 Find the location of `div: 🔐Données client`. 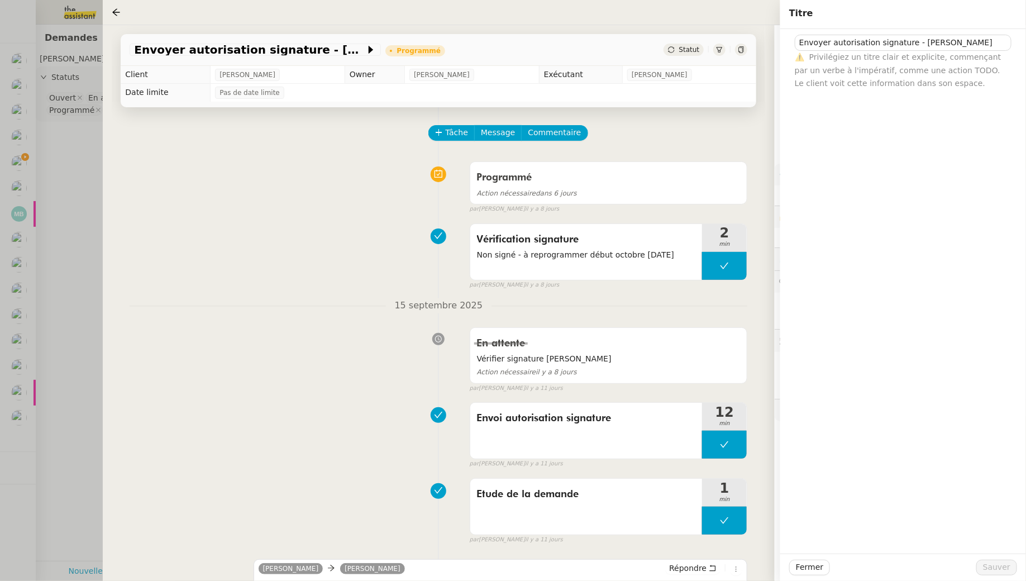

div: 🔐Données client is located at coordinates (900, 217).